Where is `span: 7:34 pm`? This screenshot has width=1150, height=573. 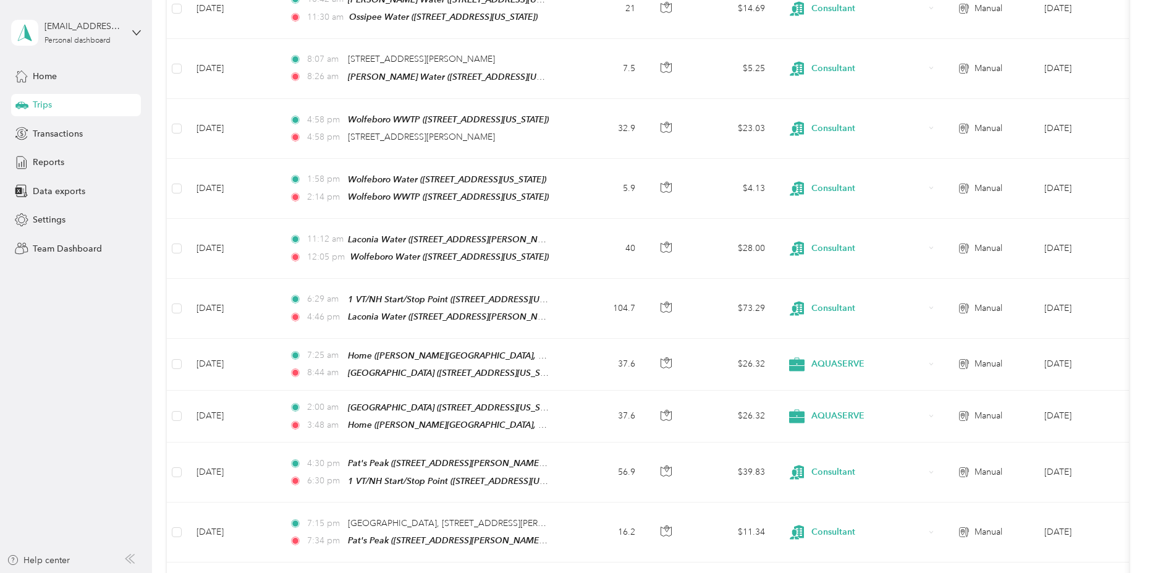
span: 7:34 pm is located at coordinates (324, 541).